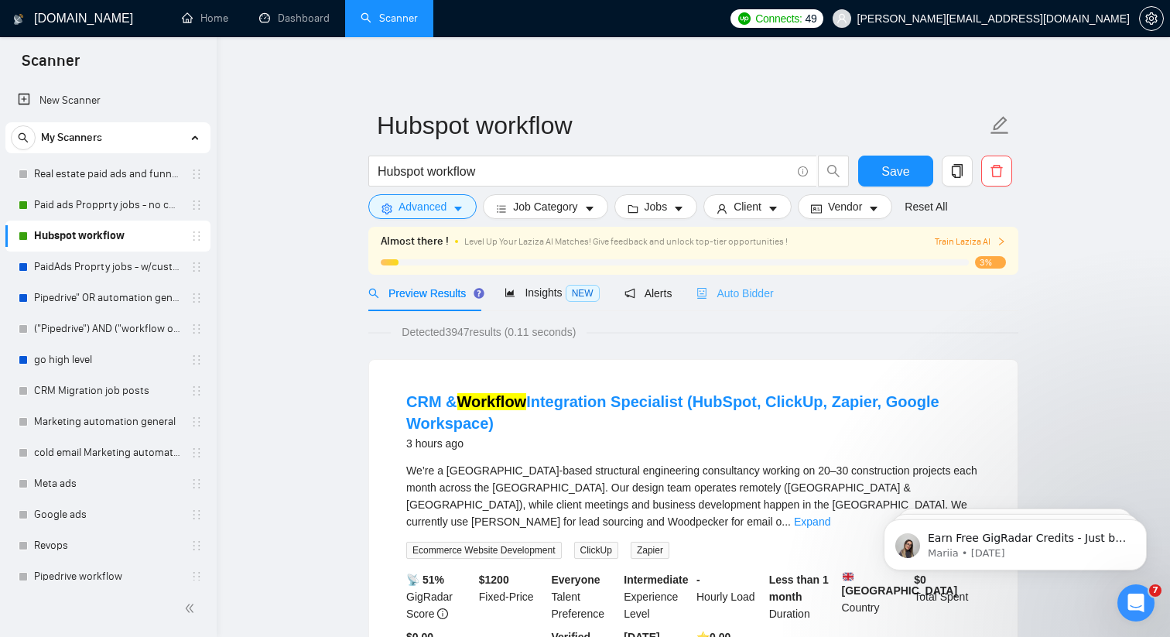 The height and width of the screenshot is (637, 1170). What do you see at coordinates (545, 207) in the screenshot?
I see `button: barsJob Categorycaret-down` at bounding box center [545, 207].